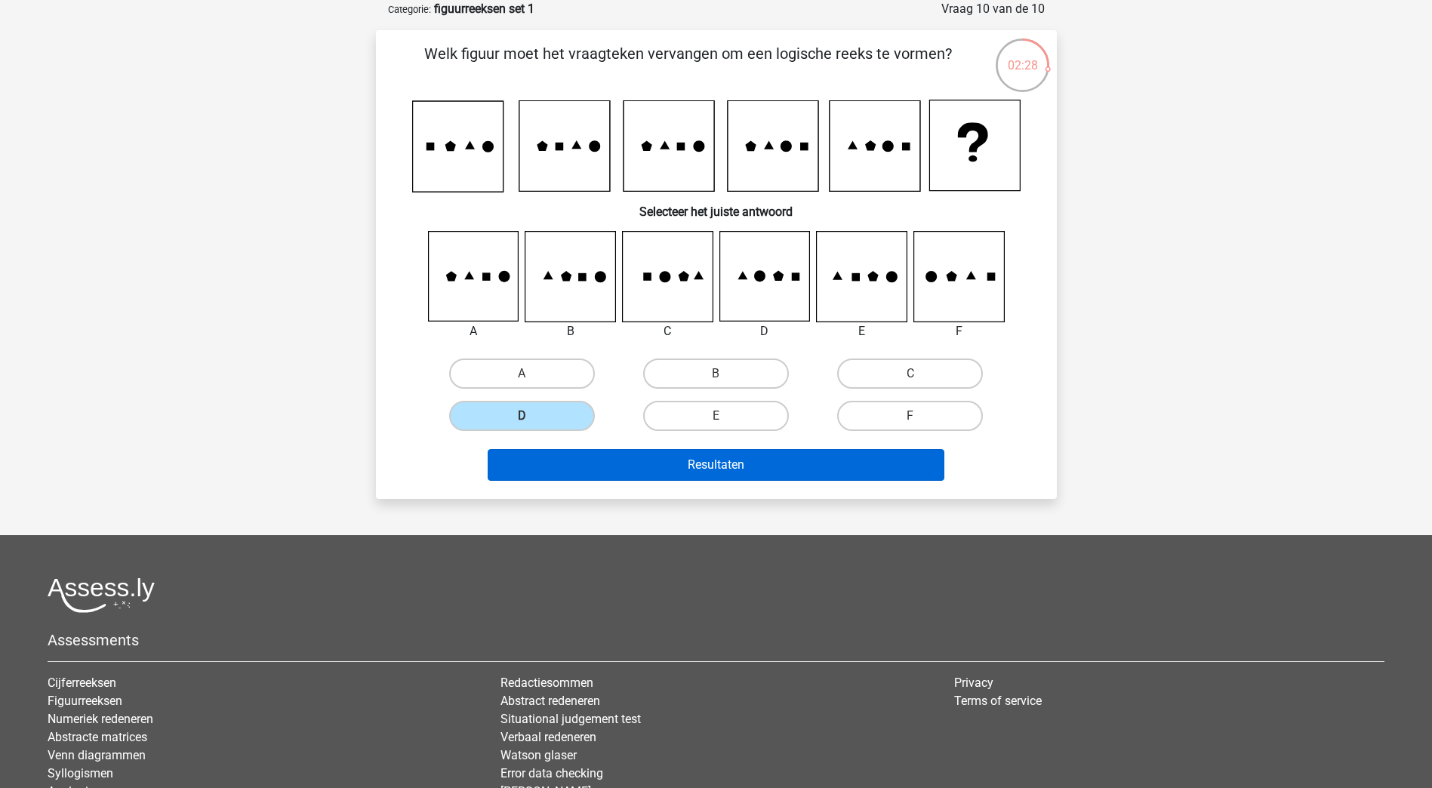 The image size is (1432, 788). Describe the element at coordinates (716, 416) in the screenshot. I see `label: E` at that location.